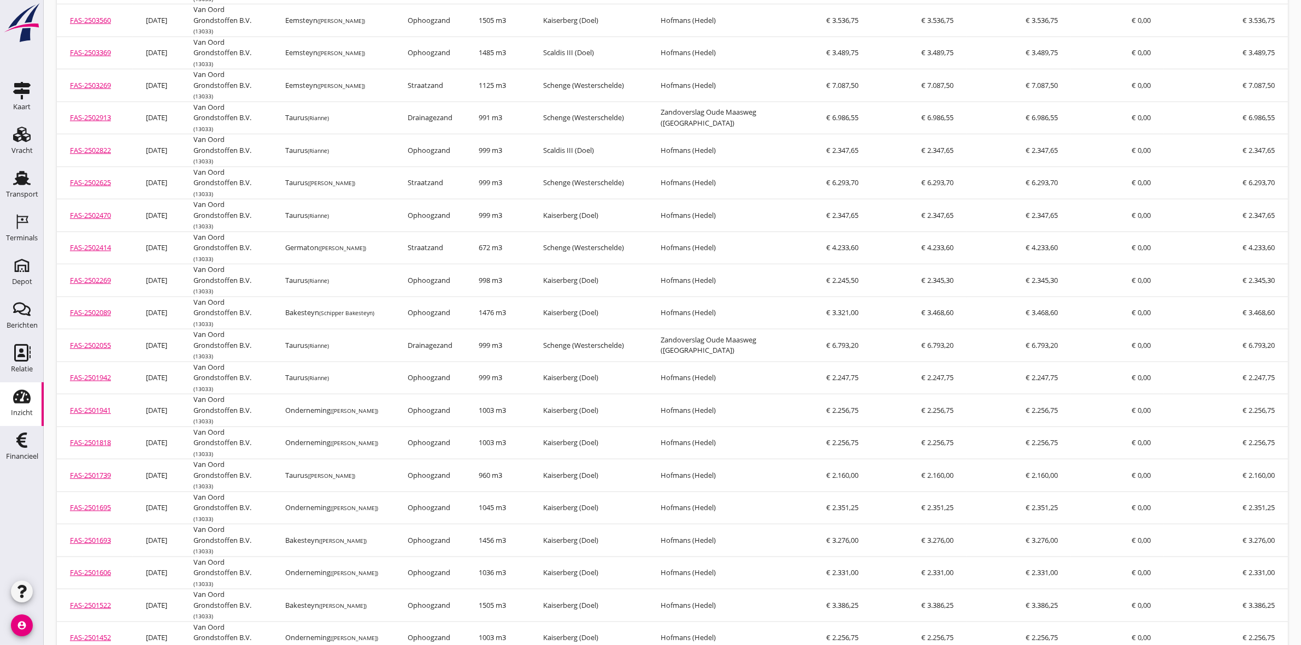 This screenshot has height=645, width=1301. I want to click on a: FAS-2501606, so click(90, 573).